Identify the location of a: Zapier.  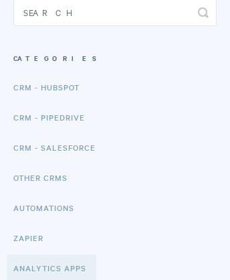
(33, 238).